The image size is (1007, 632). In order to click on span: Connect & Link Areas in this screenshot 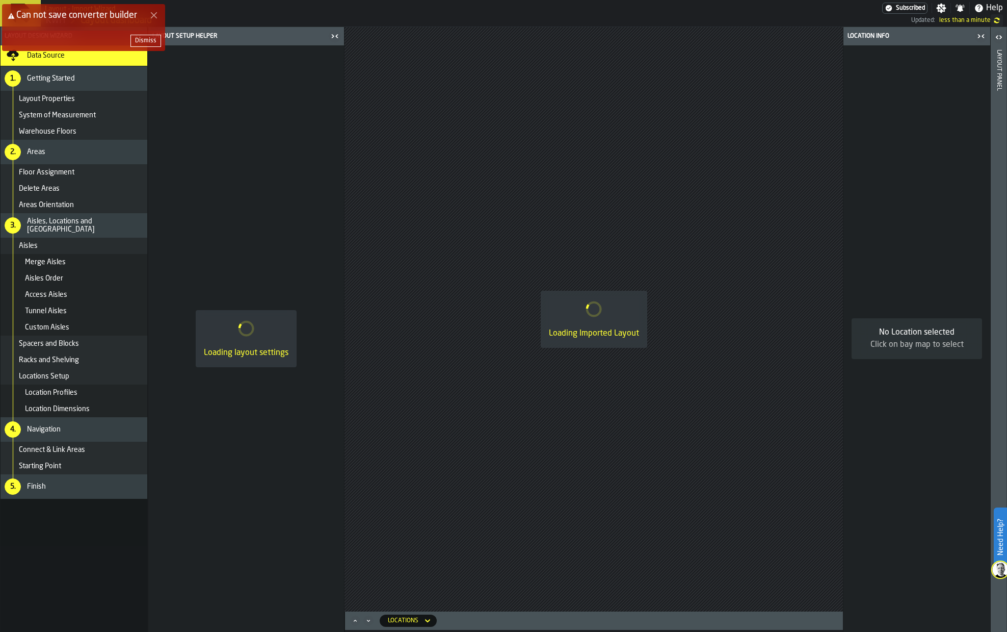, I will do `click(52, 450)`.